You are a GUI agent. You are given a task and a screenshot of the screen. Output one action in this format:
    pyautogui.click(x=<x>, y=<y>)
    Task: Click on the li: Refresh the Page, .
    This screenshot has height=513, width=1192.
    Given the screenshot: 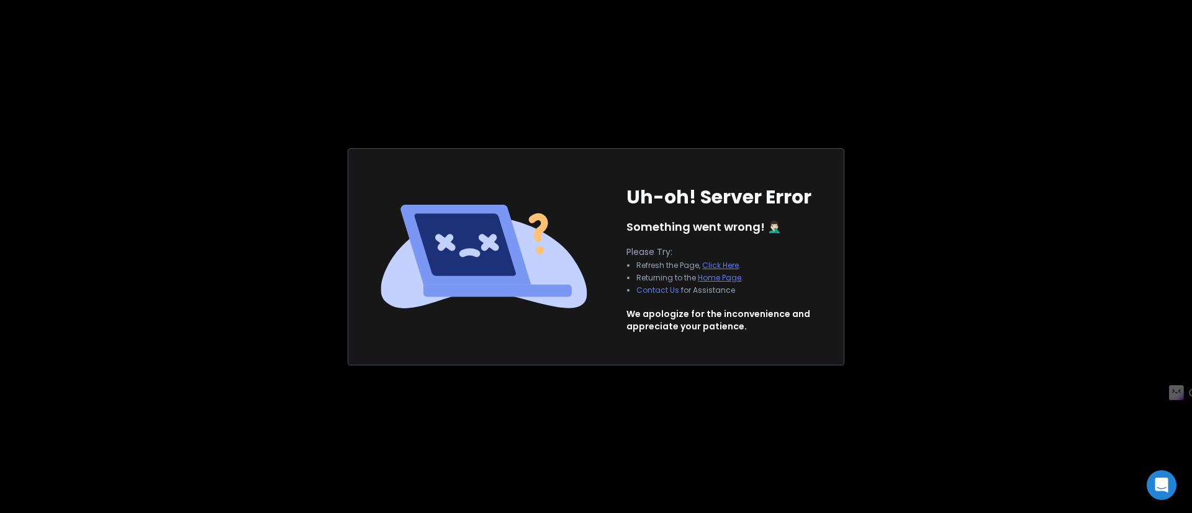 What is the action you would take?
    pyautogui.click(x=689, y=266)
    